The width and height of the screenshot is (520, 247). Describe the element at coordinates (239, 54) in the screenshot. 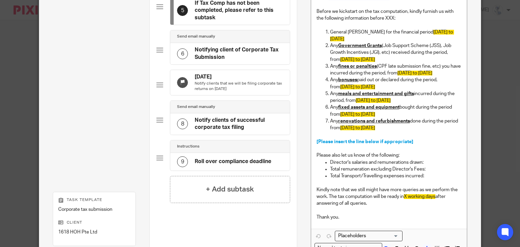

I see `h4: Notifying client of Corporate Tax Submission` at that location.